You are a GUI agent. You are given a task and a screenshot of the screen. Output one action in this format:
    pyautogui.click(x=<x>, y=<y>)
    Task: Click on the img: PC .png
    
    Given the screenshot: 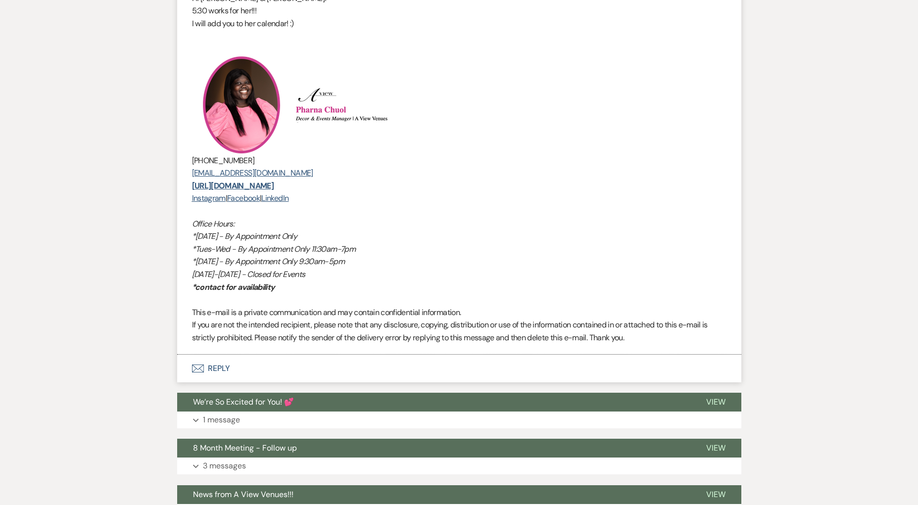 What is the action you would take?
    pyautogui.click(x=241, y=105)
    